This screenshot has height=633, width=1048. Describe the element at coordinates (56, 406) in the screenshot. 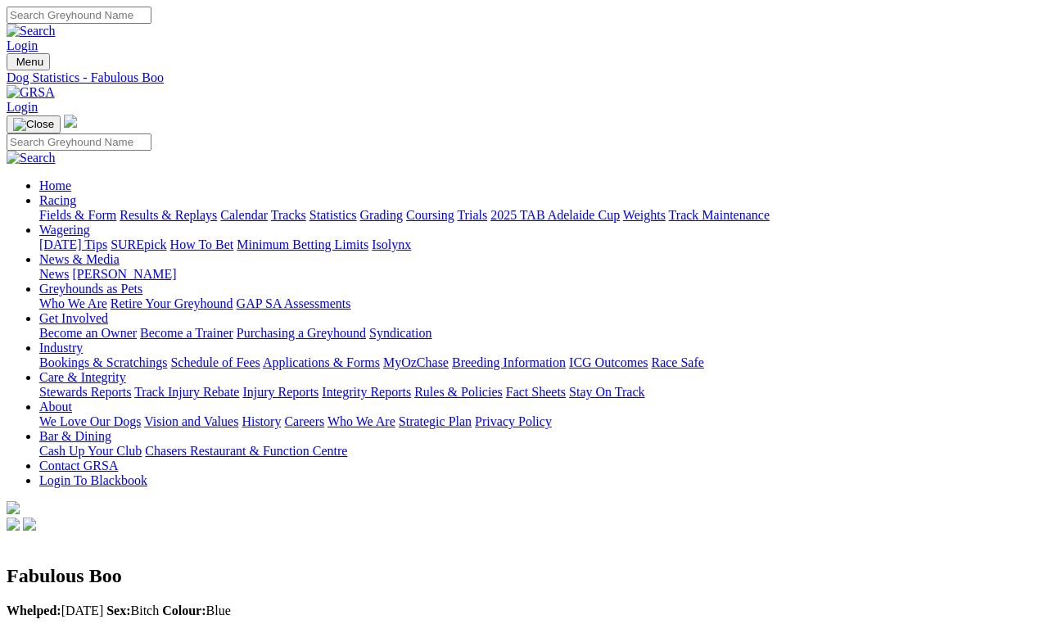

I see `a: About` at that location.